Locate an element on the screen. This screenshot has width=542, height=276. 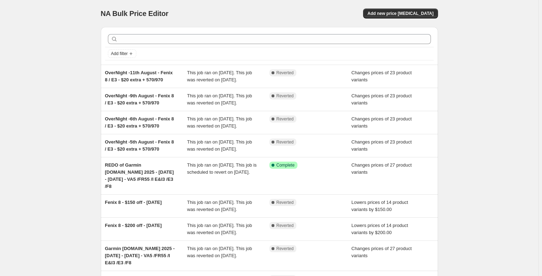
span: OverNight -6th August - Fenix 8 / E3 - $20 extra + 570/970 is located at coordinates (140, 122).